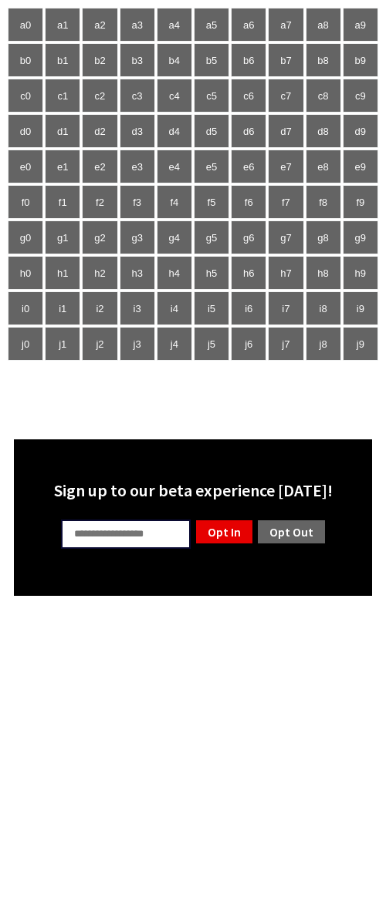  What do you see at coordinates (323, 60) in the screenshot?
I see `td: b8` at bounding box center [323, 60].